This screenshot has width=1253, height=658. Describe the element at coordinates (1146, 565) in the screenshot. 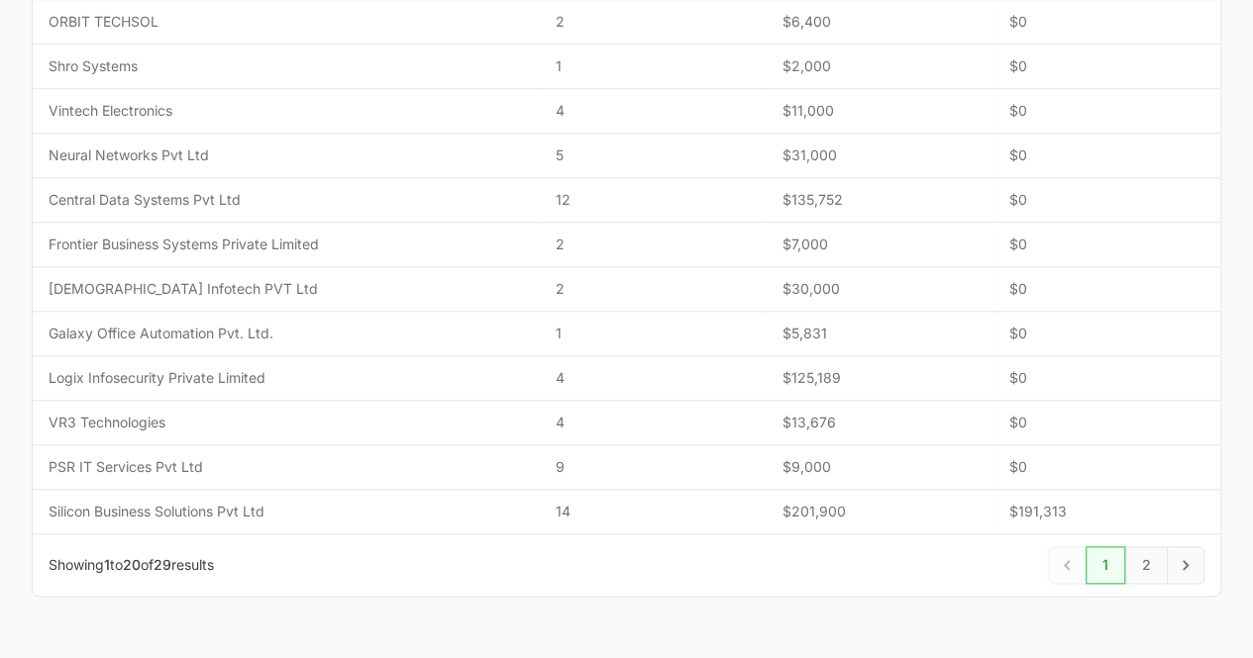

I see `a: 2` at that location.